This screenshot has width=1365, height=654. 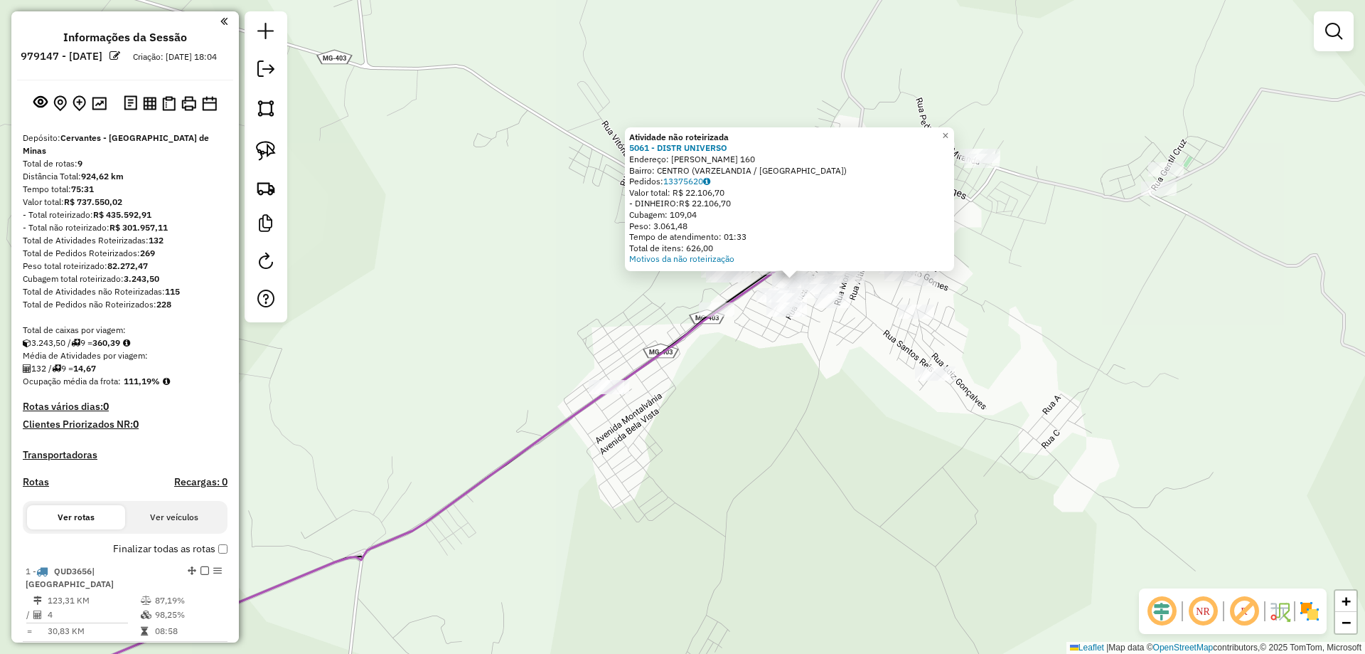 I want to click on button: Disponibilidade de veículos, so click(x=209, y=103).